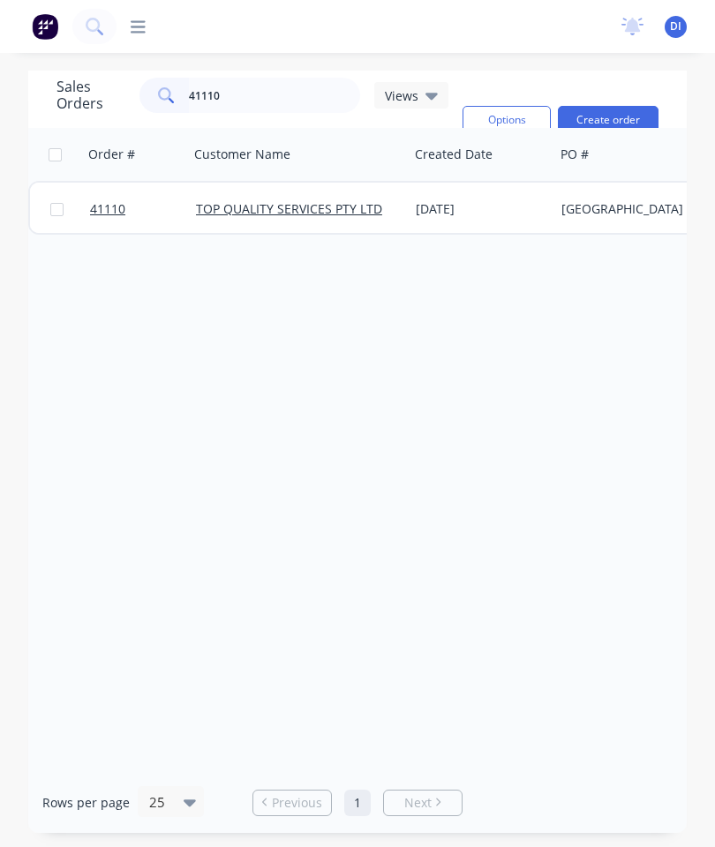 The width and height of the screenshot is (715, 847). What do you see at coordinates (111, 154) in the screenshot?
I see `div: Order #` at bounding box center [111, 154].